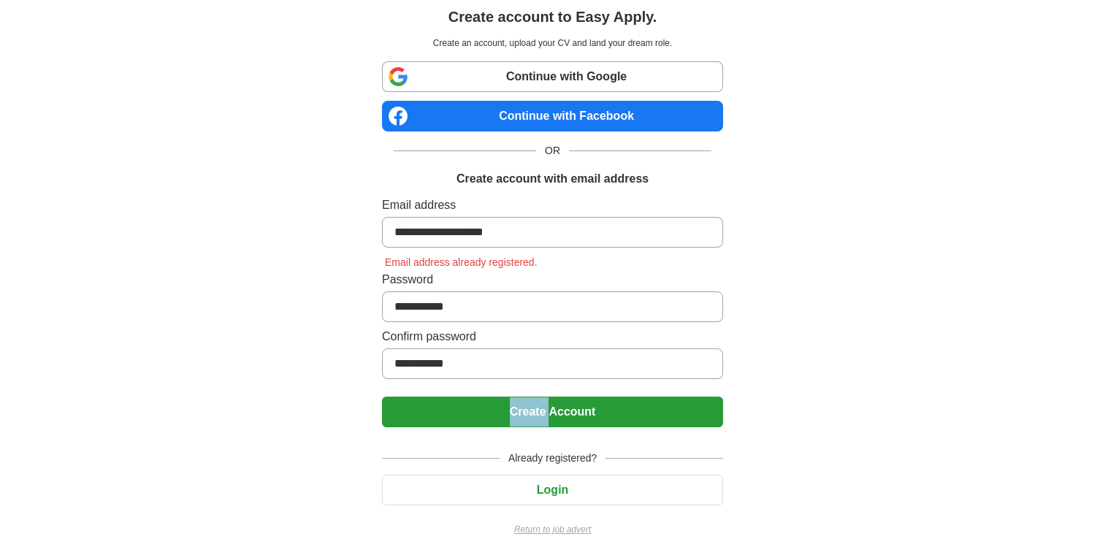 Image resolution: width=1105 pixels, height=539 pixels. I want to click on span: Already registered?, so click(552, 458).